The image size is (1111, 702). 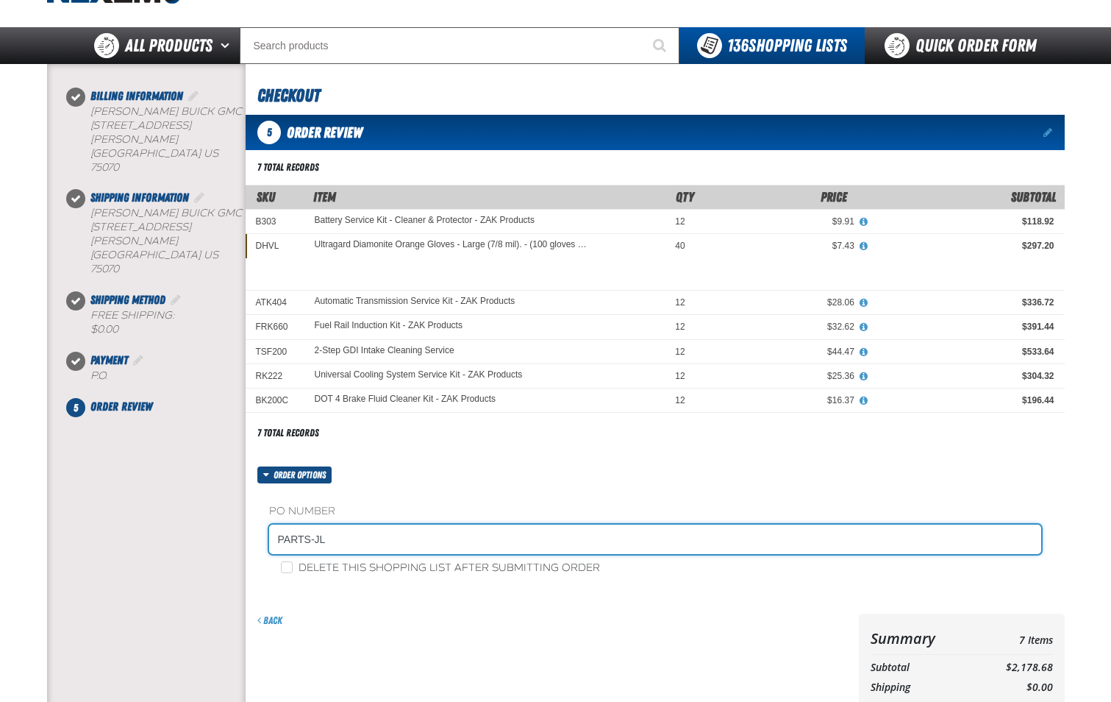 What do you see at coordinates (270, 620) in the screenshot?
I see `a: Back` at bounding box center [270, 620].